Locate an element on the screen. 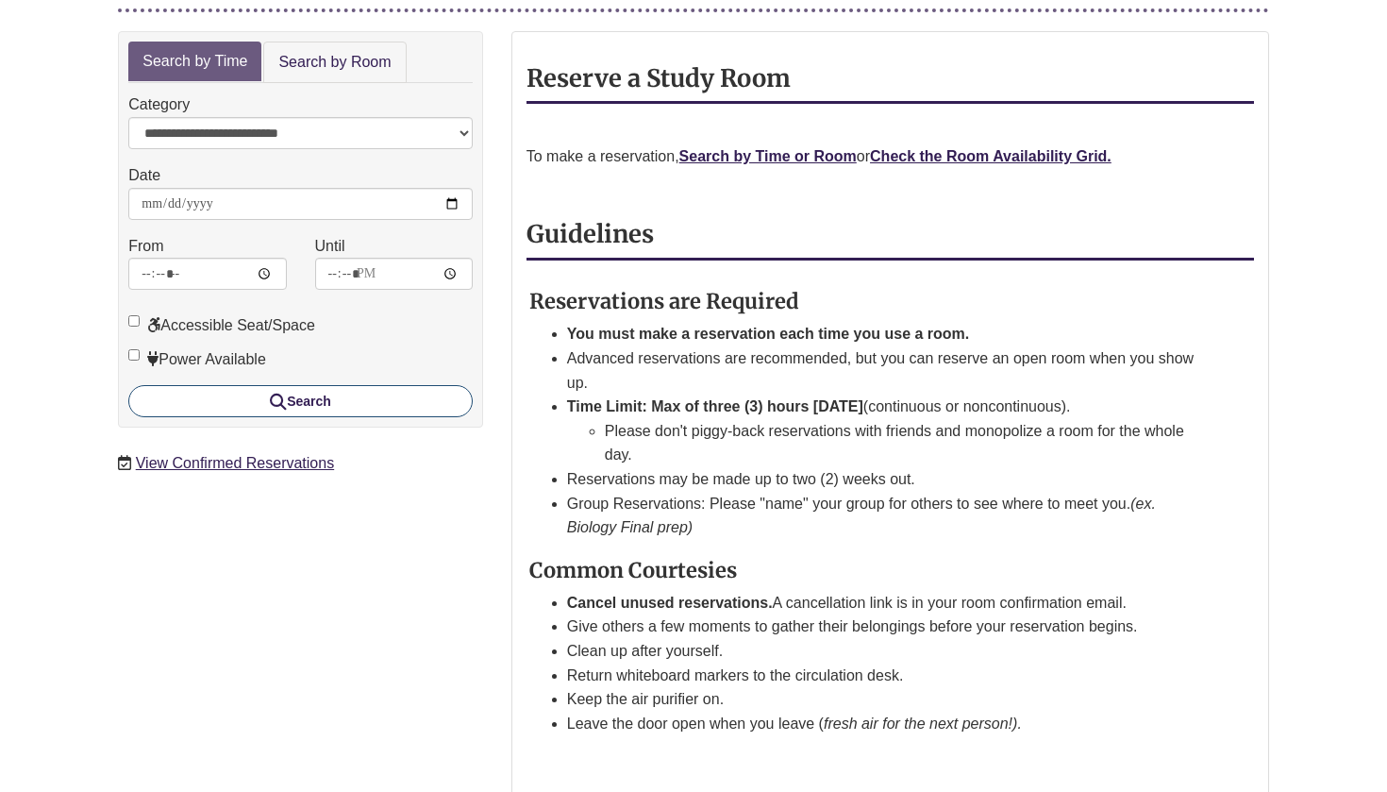 The image size is (1387, 792). li: Leave the door open when you leave ( is located at coordinates (888, 724).